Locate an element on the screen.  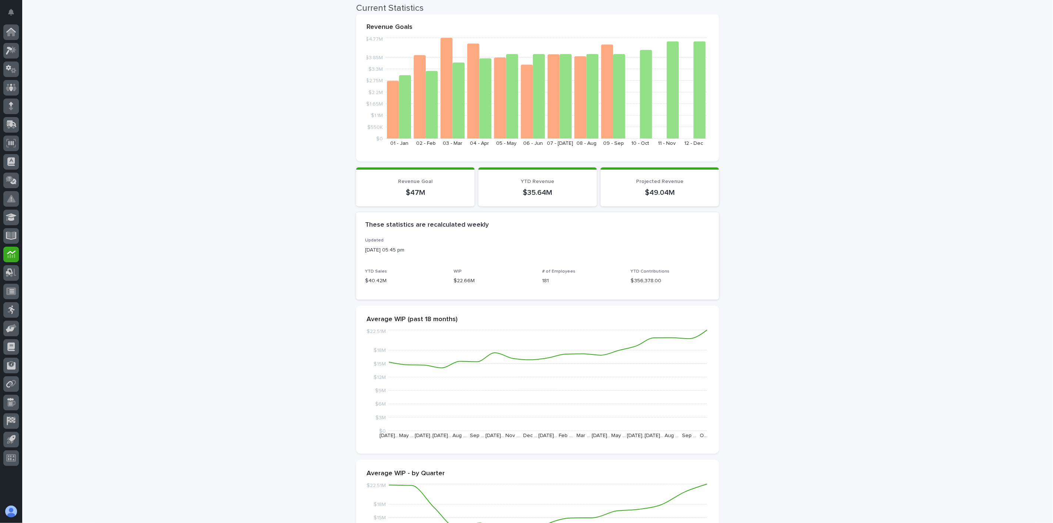
tspan: $1.65M is located at coordinates (374, 104).